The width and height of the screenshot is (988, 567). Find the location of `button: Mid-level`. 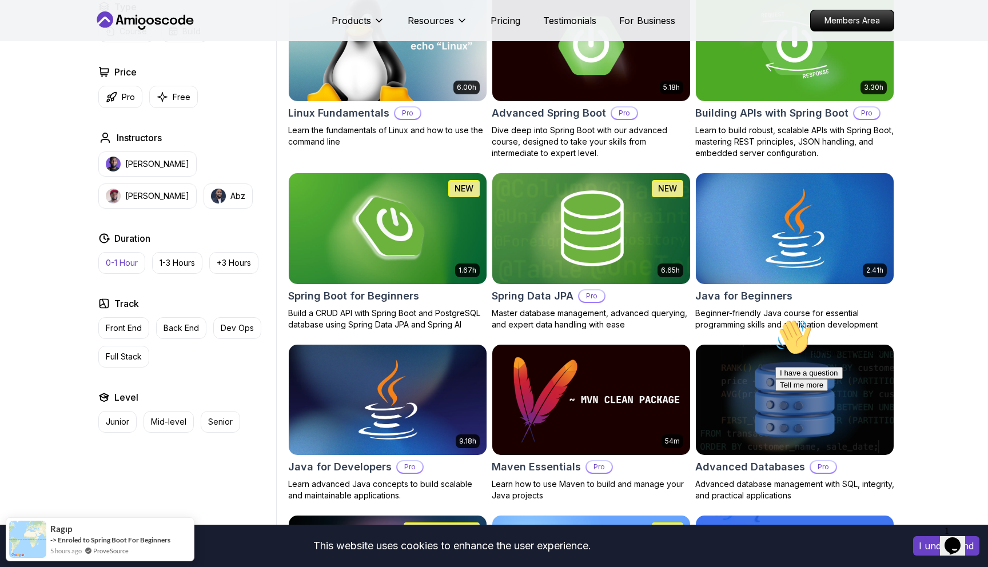

button: Mid-level is located at coordinates (169, 422).